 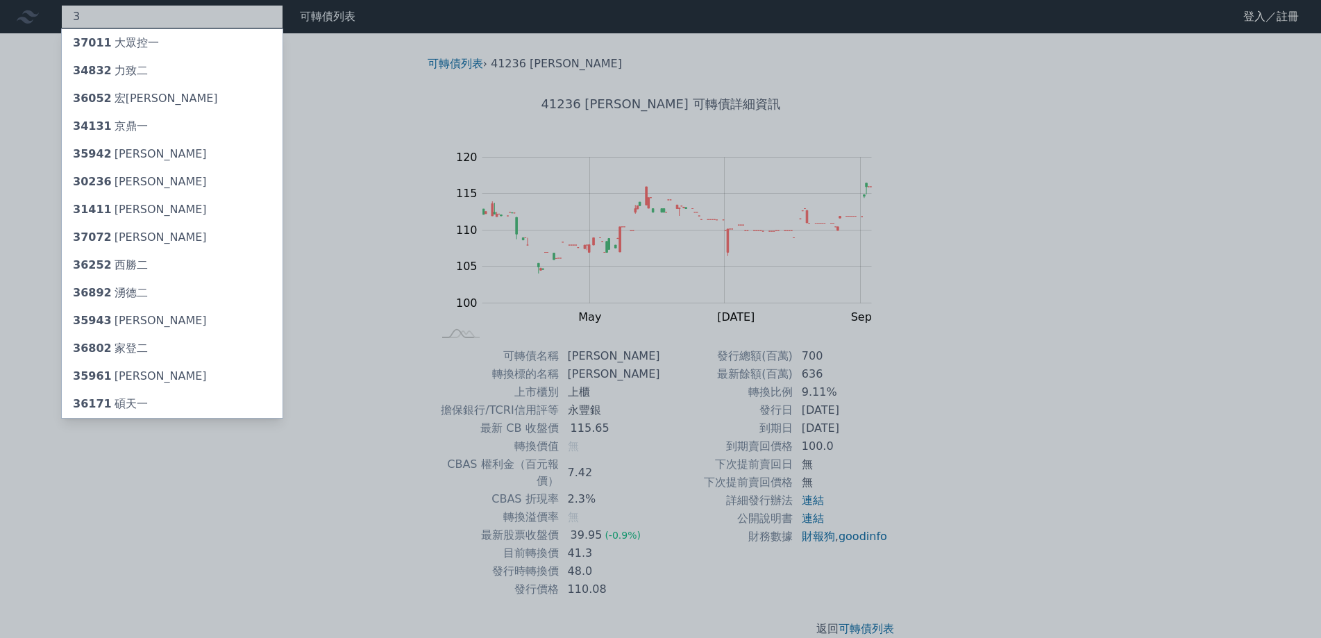 I want to click on span: 36802, so click(x=92, y=348).